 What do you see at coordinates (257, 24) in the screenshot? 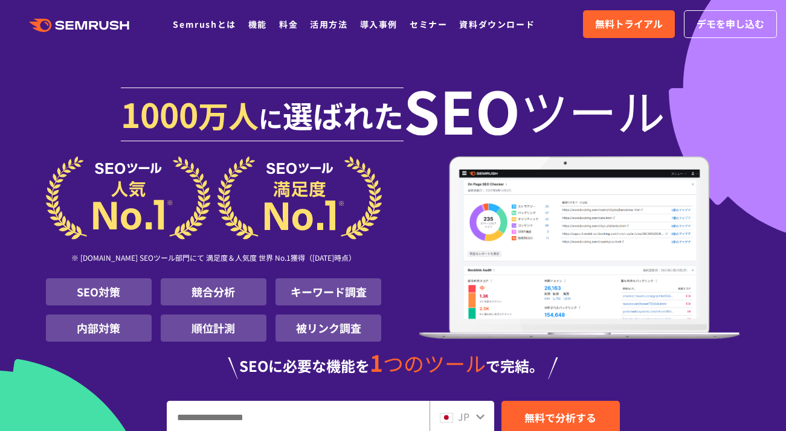
I see `a: 機能` at bounding box center [257, 24].